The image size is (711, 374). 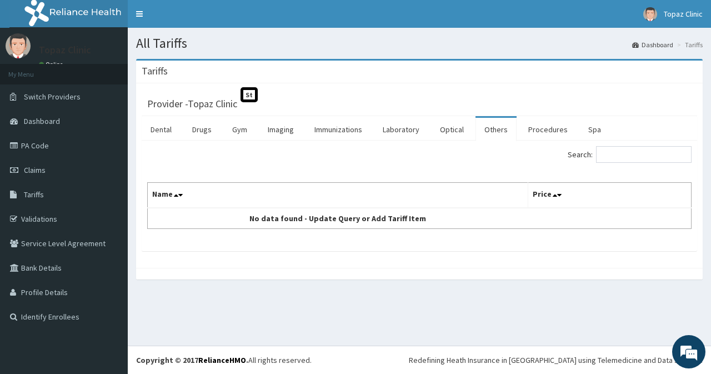 What do you see at coordinates (684, 14) in the screenshot?
I see `span: Topaz Clinic` at bounding box center [684, 14].